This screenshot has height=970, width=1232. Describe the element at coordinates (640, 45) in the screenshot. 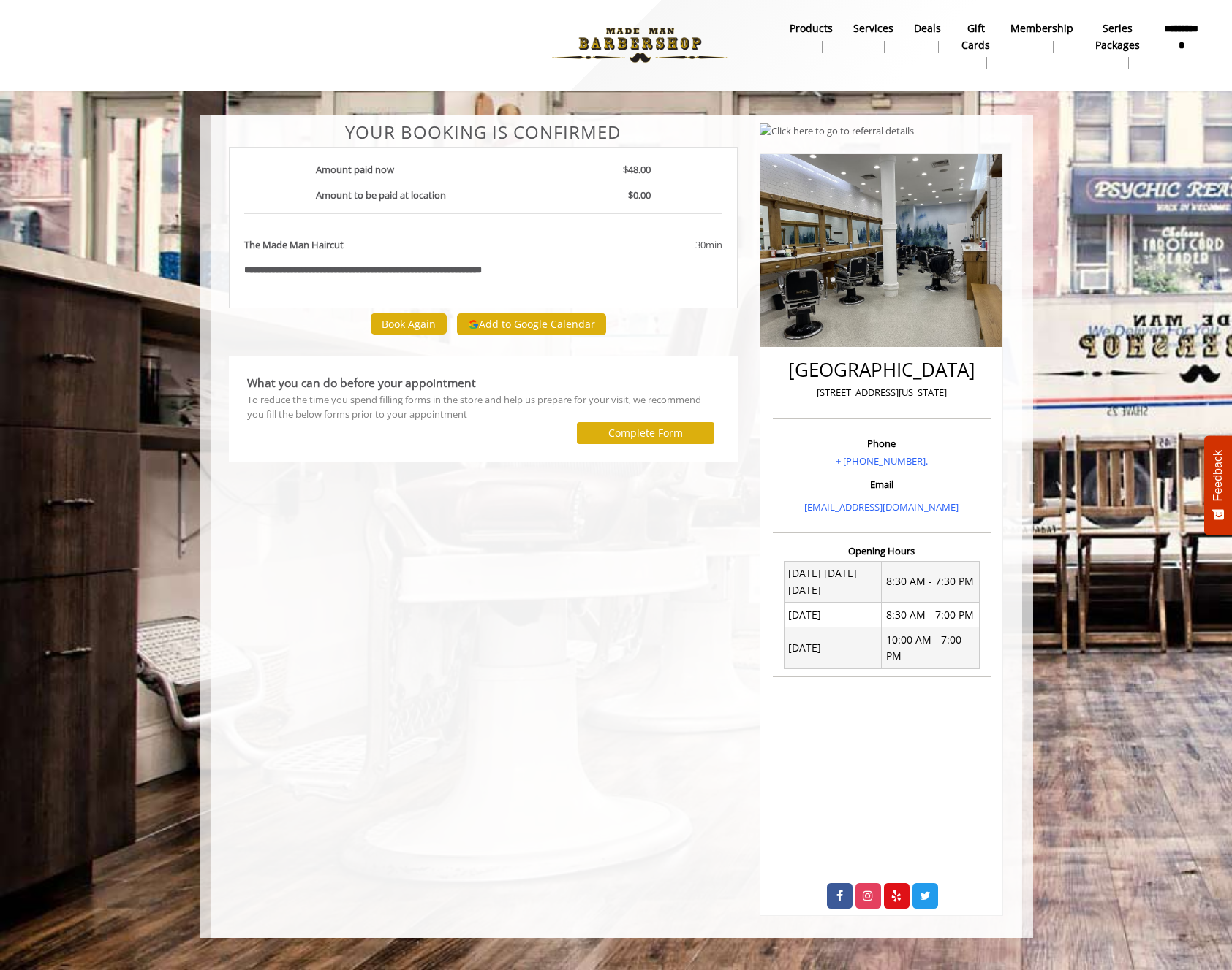

I see `img: Made Man Barbershop Logo` at that location.